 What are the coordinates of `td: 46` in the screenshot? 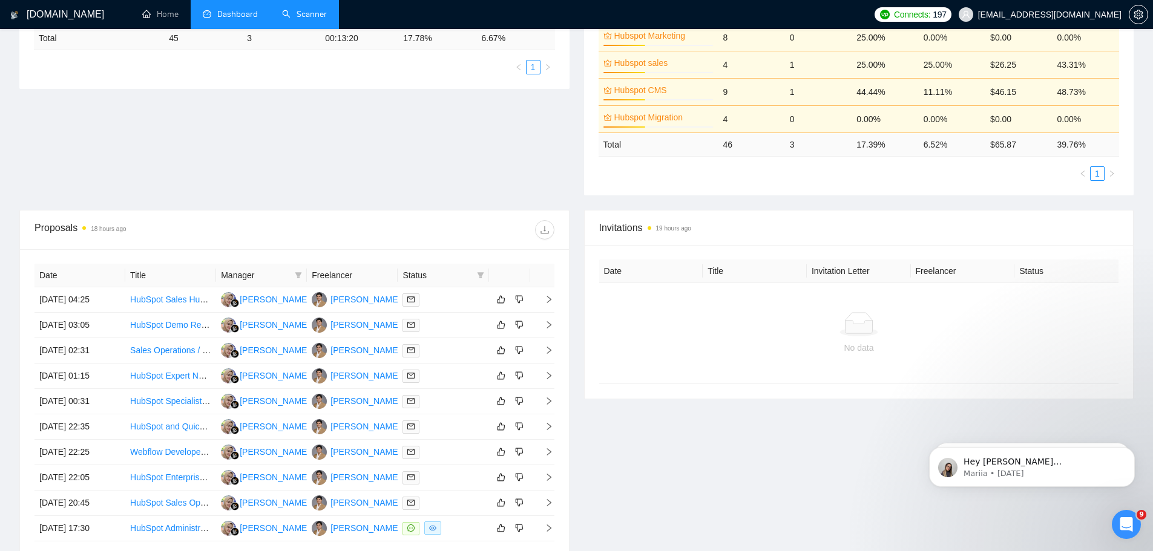 It's located at (751, 144).